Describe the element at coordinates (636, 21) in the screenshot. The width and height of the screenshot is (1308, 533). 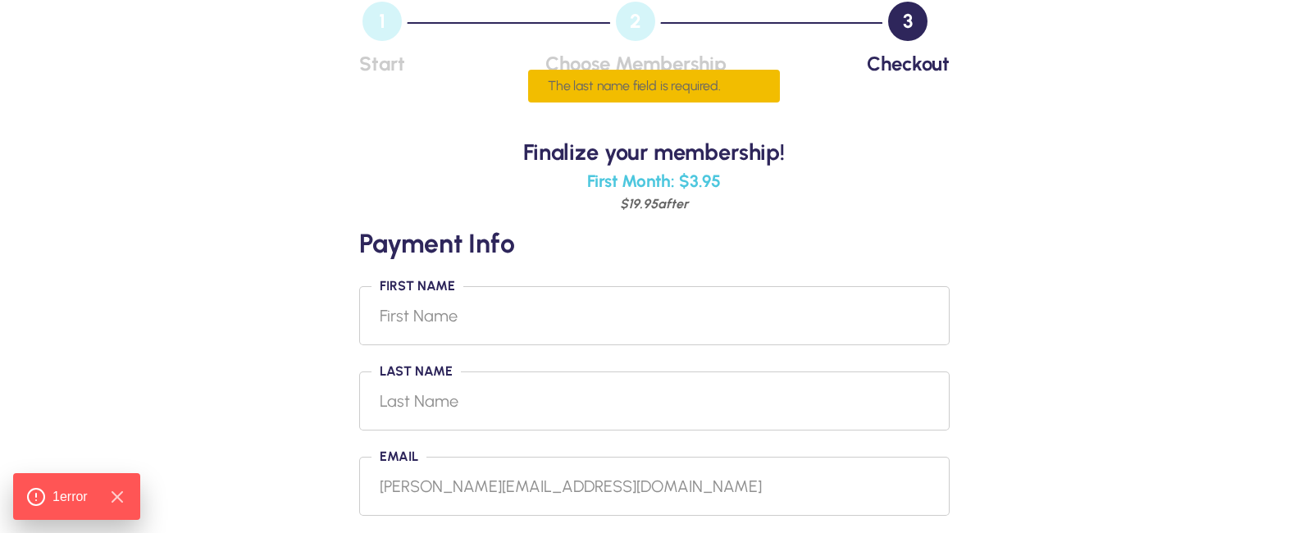
I see `div: 2` at that location.